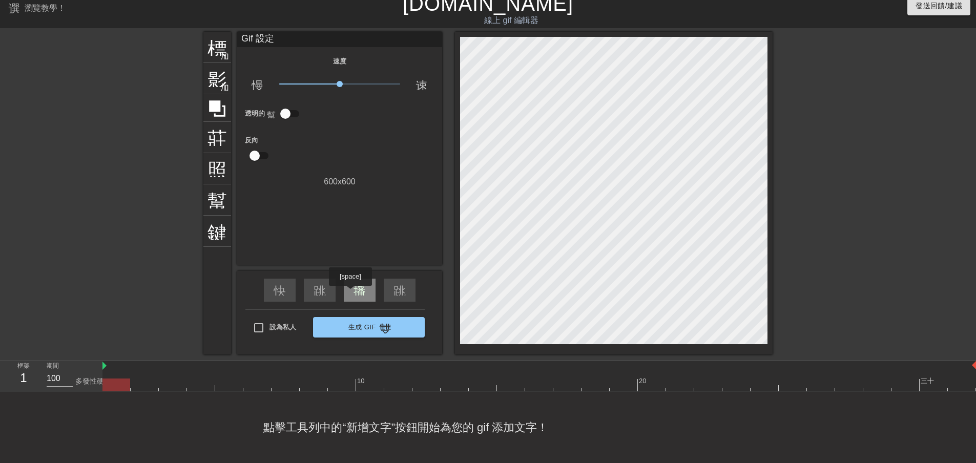 Image resolution: width=976 pixels, height=463 pixels. I want to click on font: 瀏覽教學！, so click(45, 8).